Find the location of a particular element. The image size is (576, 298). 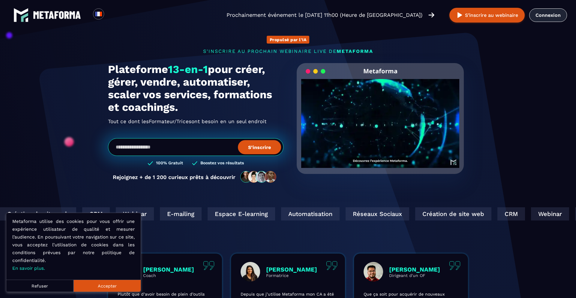

img: fr is located at coordinates (98, 14).